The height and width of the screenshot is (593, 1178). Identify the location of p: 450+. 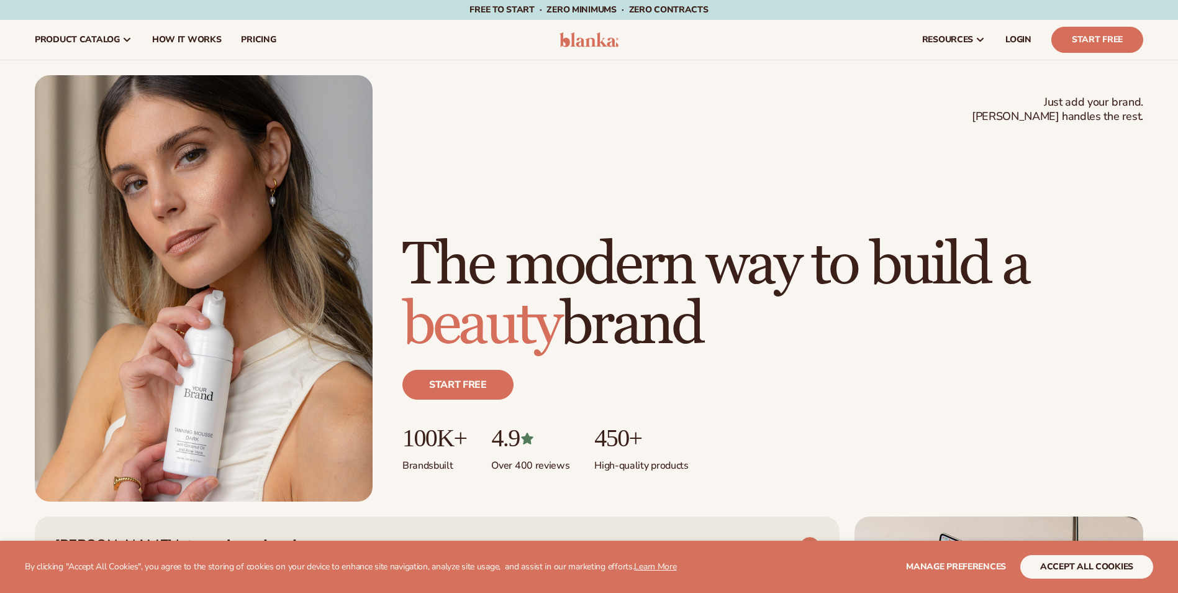
(641, 438).